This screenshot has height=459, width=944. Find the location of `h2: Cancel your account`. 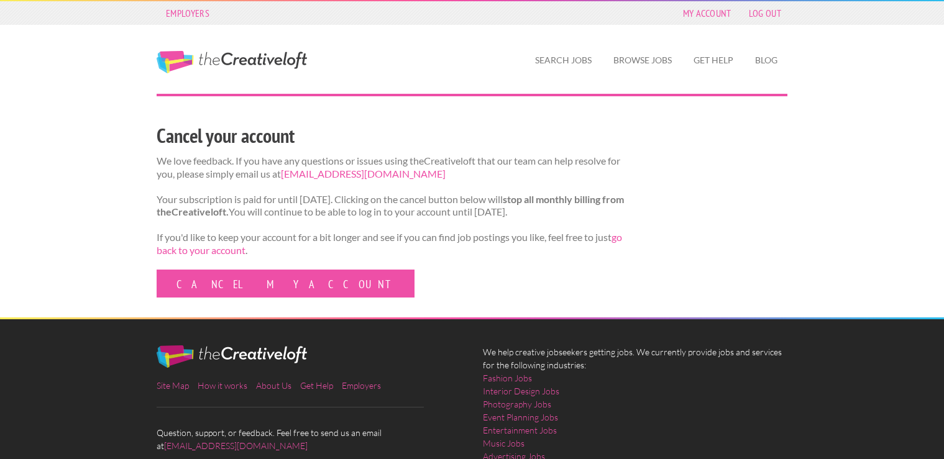

h2: Cancel your account is located at coordinates (390, 135).